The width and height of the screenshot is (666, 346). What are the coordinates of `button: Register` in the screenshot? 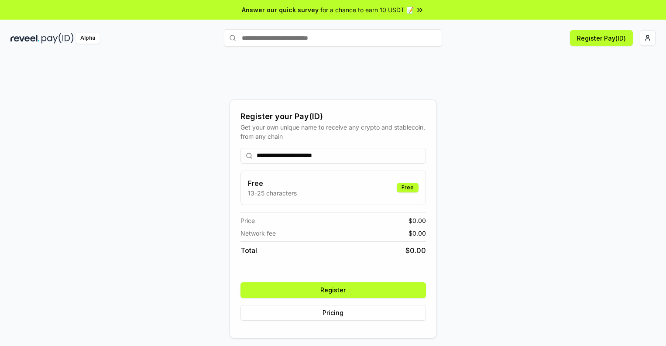 It's located at (333, 290).